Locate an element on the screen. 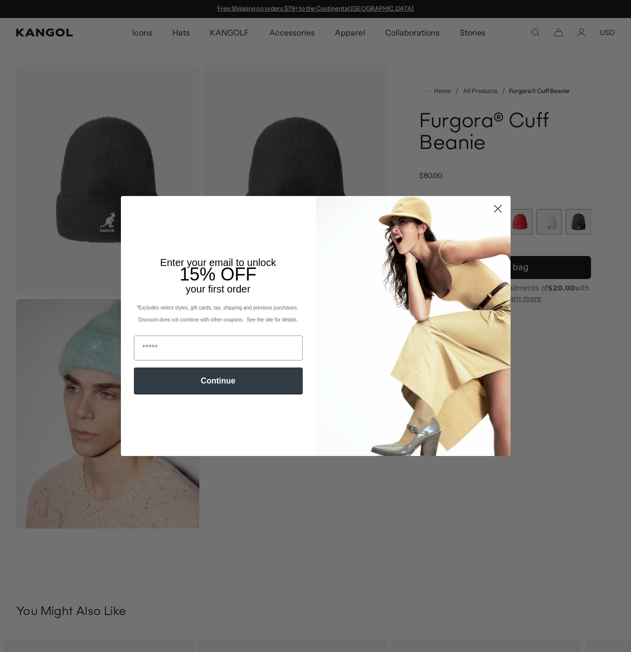 Image resolution: width=631 pixels, height=652 pixels. img: 93be19ad-e773-4382-80b9-c9d740c9197f.jpeg is located at coordinates (413, 326).